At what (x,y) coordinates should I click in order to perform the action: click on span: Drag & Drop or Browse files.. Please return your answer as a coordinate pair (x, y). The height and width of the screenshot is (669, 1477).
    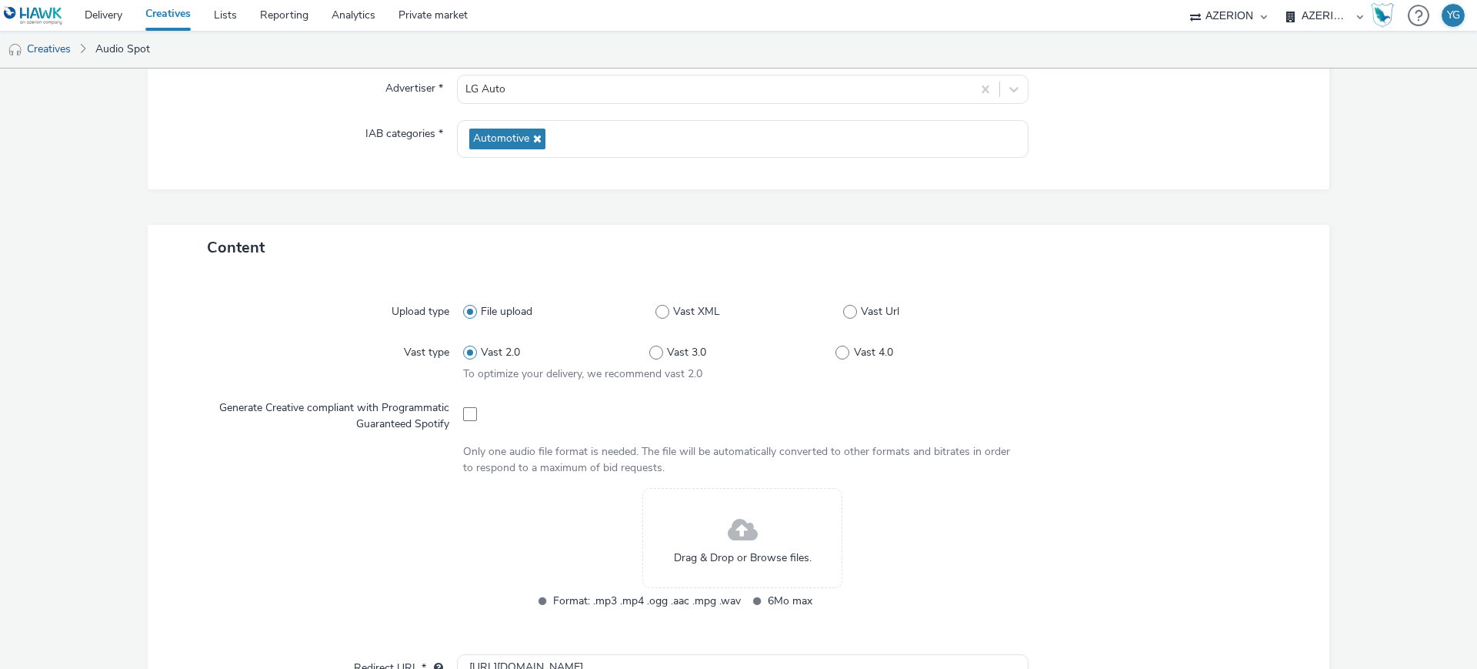
    Looking at the image, I should click on (743, 558).